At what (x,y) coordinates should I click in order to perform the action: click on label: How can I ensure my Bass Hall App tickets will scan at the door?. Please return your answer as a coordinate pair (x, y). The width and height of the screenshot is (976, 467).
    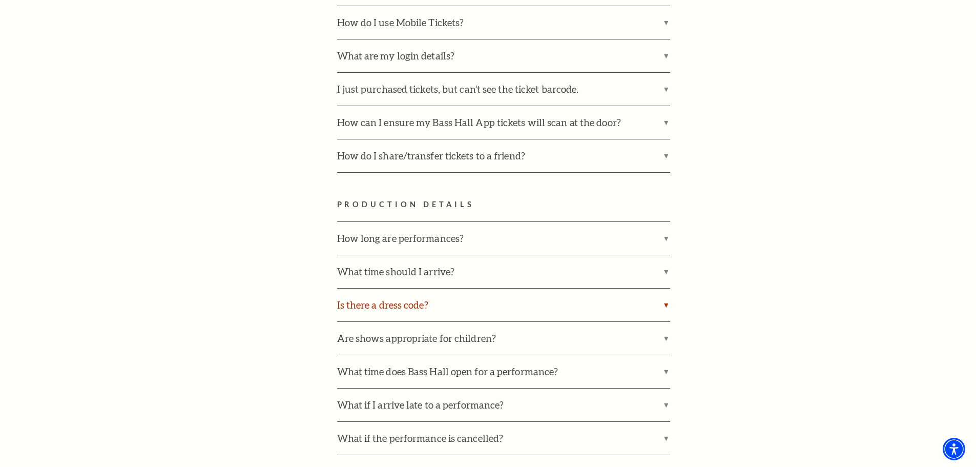
    Looking at the image, I should click on (504, 123).